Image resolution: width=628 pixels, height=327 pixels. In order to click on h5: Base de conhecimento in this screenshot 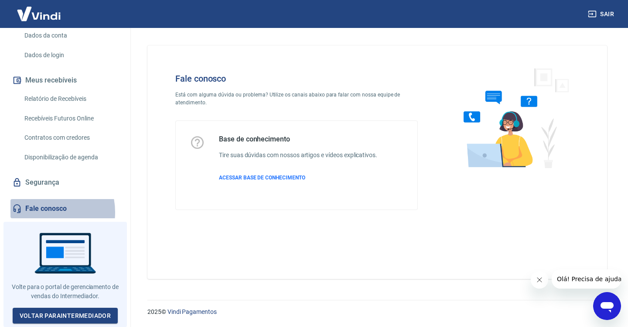, I will do `click(298, 139)`.